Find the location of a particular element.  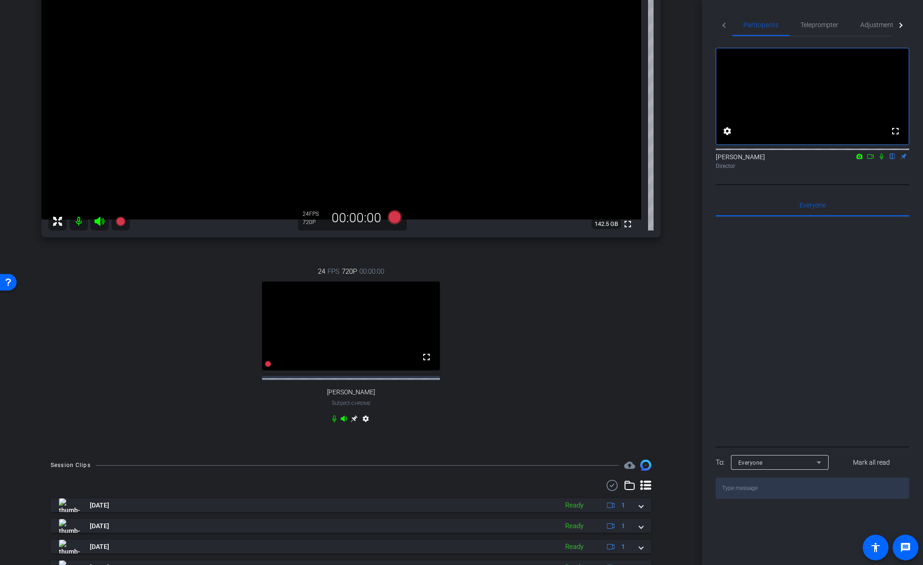

mat-icon: cloud_upload is located at coordinates (629, 465).